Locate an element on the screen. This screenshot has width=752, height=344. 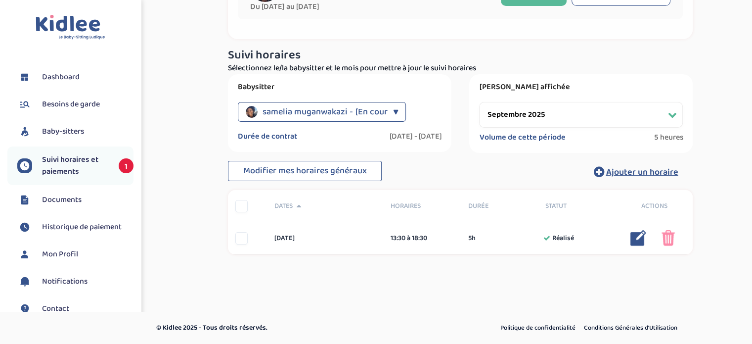
div: Durée is located at coordinates (499, 206).